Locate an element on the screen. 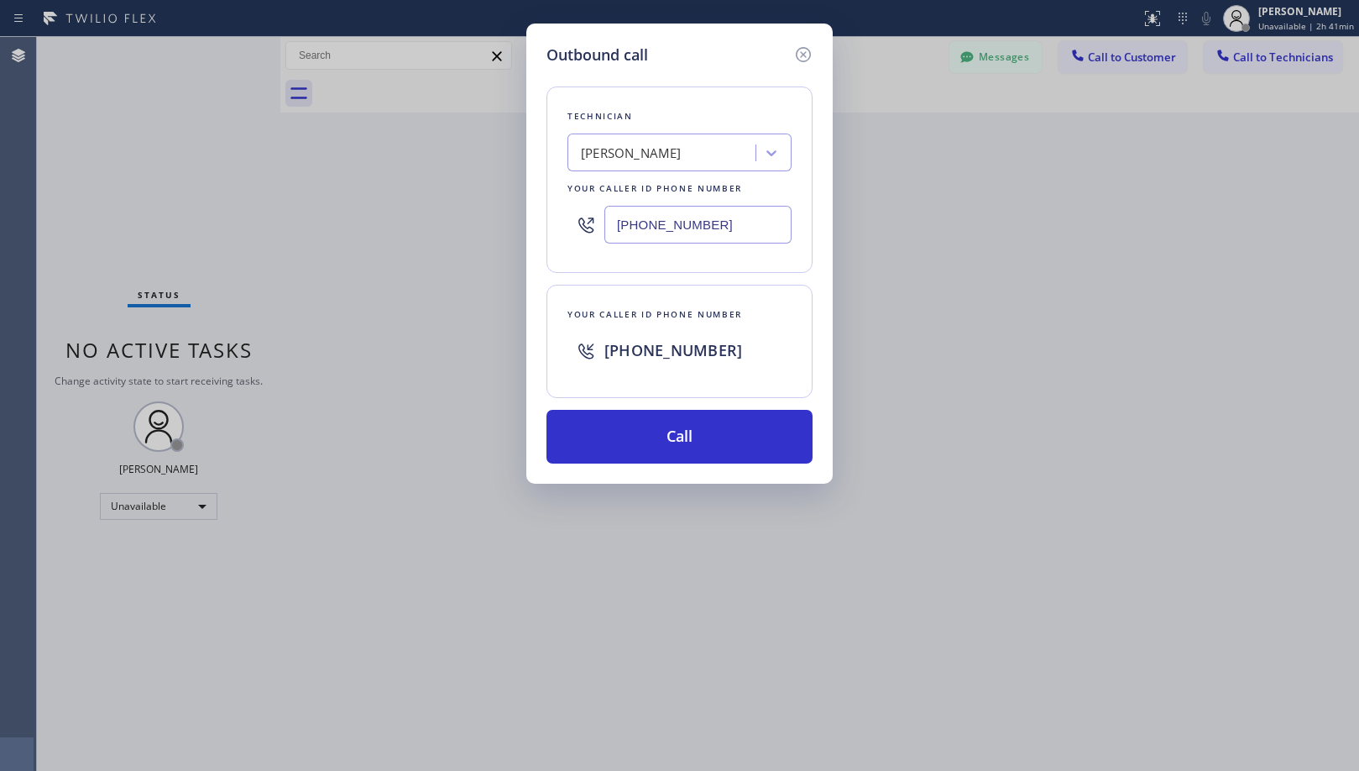 The width and height of the screenshot is (1359, 771). div: Technician is located at coordinates (679, 116).